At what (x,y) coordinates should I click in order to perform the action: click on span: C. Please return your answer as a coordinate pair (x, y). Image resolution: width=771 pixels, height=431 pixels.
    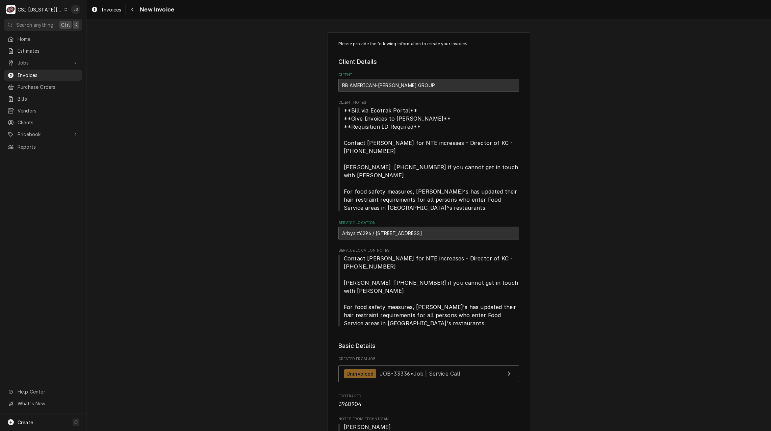
    Looking at the image, I should click on (76, 422).